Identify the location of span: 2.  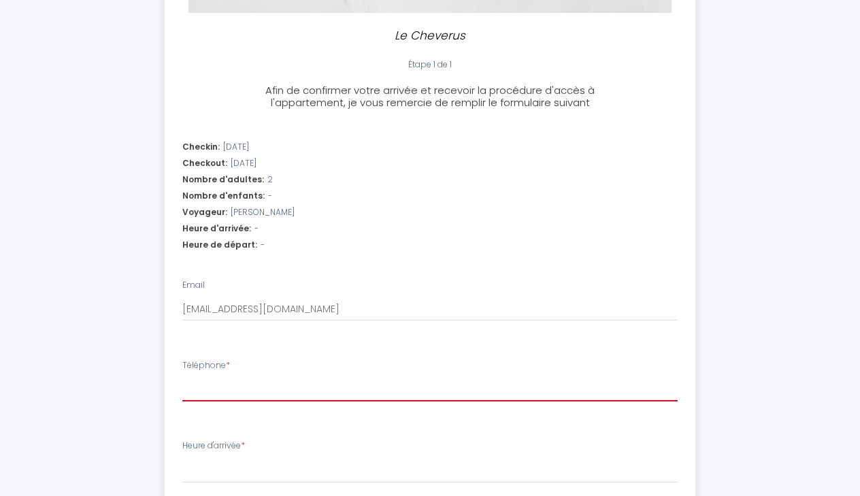
(270, 180).